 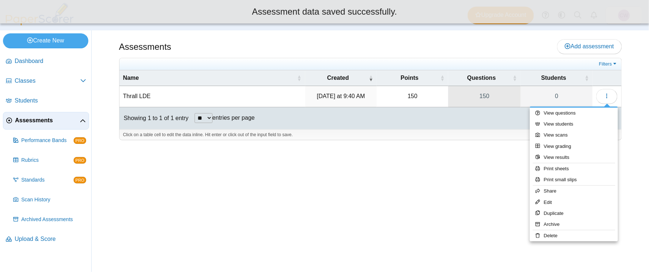 I want to click on a: Archived Assessments, so click(x=49, y=220).